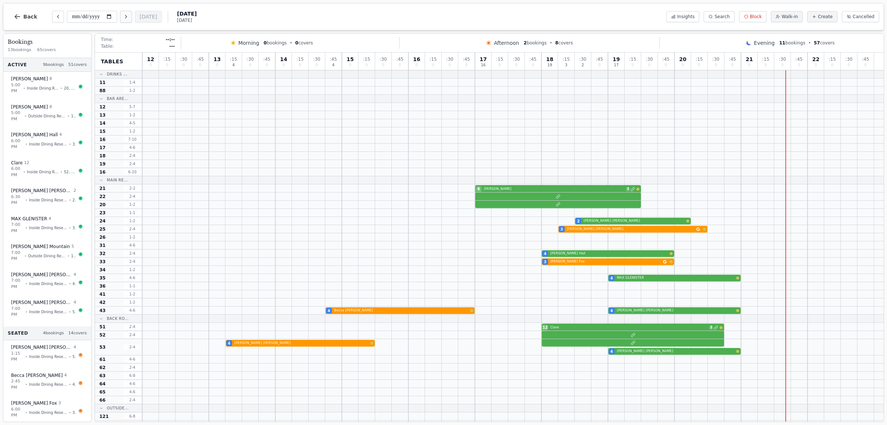  I want to click on span: 35, so click(102, 278).